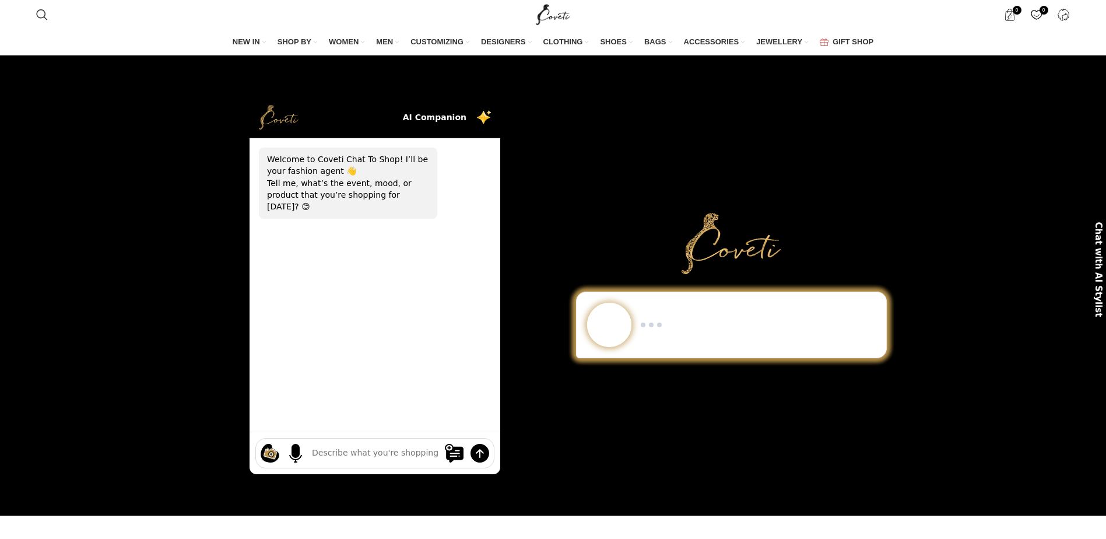 This screenshot has height=539, width=1106. Describe the element at coordinates (782, 43) in the screenshot. I see `a: JEWELLERY` at that location.